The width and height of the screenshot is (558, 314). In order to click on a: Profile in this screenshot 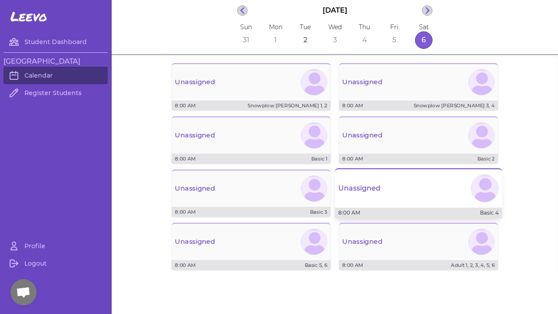, I will do `click(55, 246)`.